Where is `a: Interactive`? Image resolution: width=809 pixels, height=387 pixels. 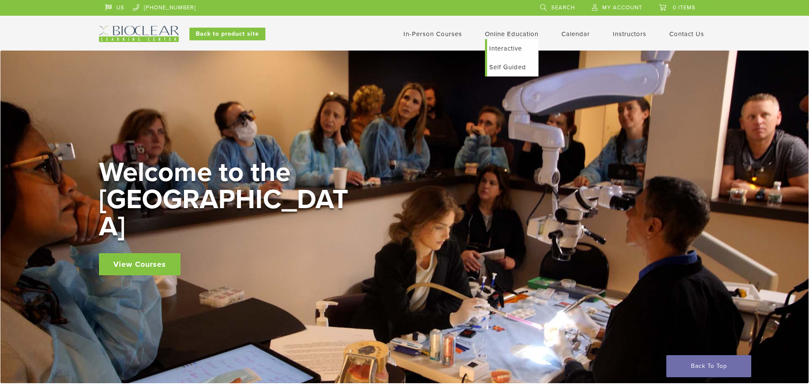
a: Interactive is located at coordinates (513, 48).